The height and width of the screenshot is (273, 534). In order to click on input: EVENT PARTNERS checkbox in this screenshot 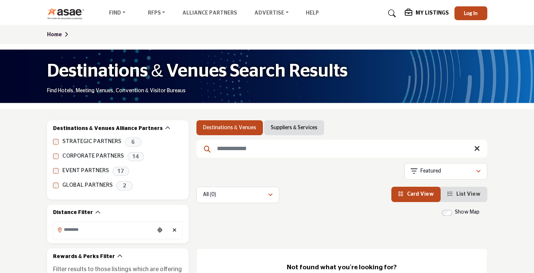, I will do `click(56, 171)`.